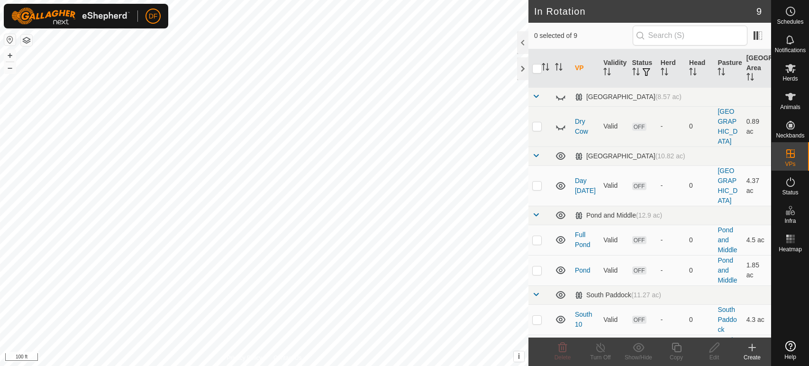 This screenshot has width=809, height=366. What do you see at coordinates (790, 249) in the screenshot?
I see `span: Heatmap` at bounding box center [790, 249].